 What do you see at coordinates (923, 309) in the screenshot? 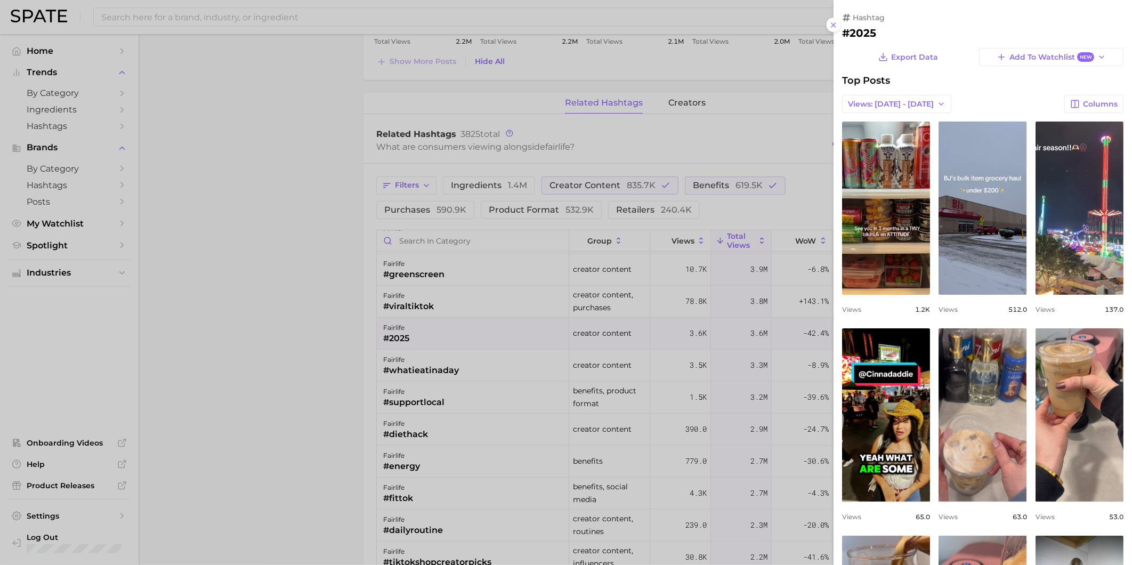
I see `span: 1.2k` at bounding box center [923, 309].